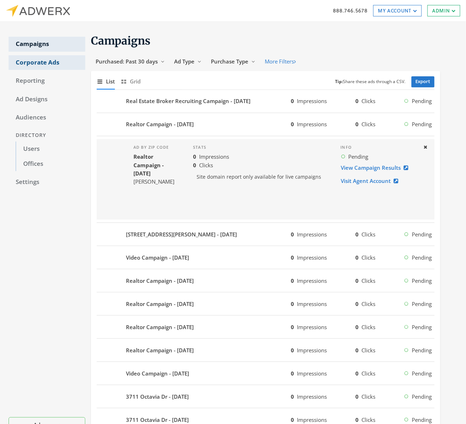 The image size is (466, 424). Describe the element at coordinates (47, 135) in the screenshot. I see `div: Directory` at that location.